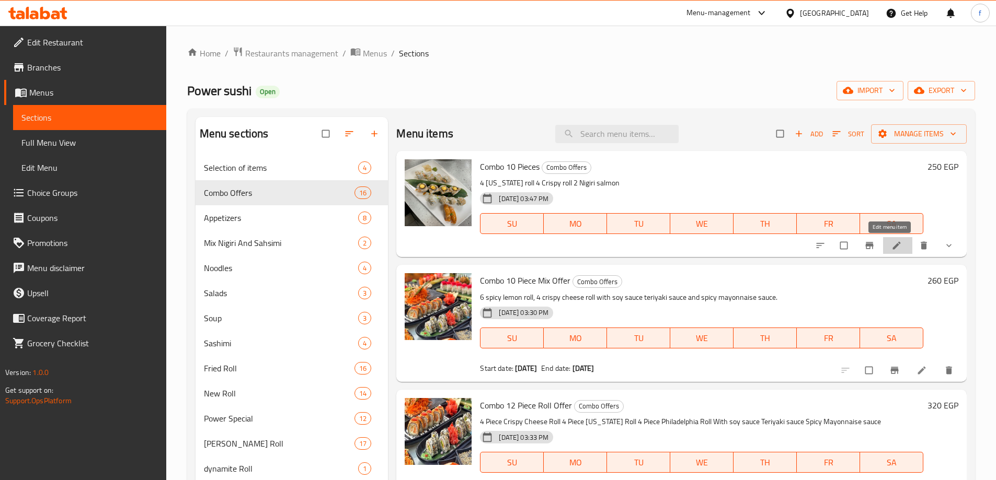  Describe the element at coordinates (292, 318) in the screenshot. I see `div: Soup3` at that location.